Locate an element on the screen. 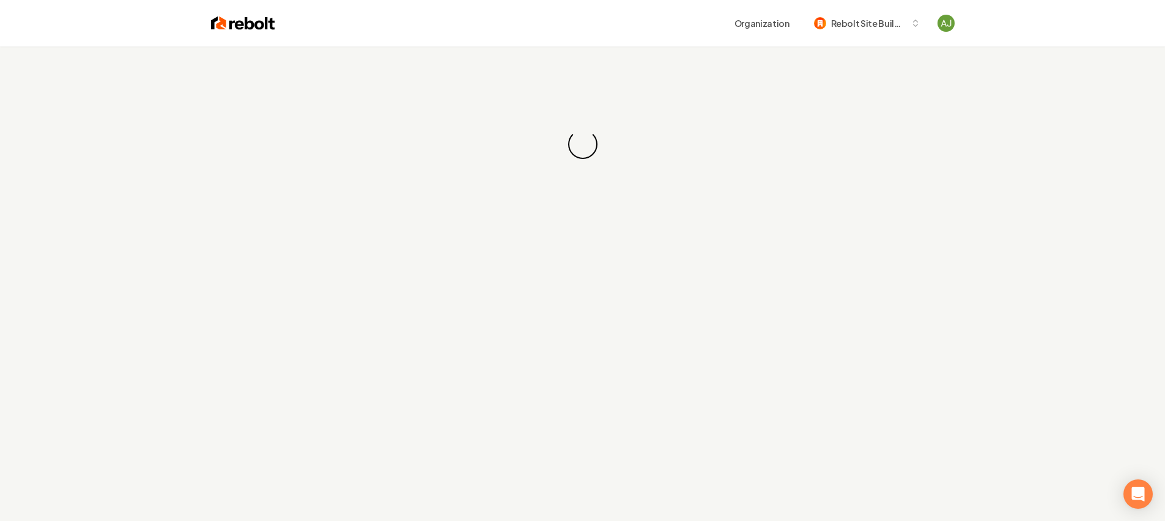 This screenshot has width=1165, height=521. div: Loading is located at coordinates (583, 144).